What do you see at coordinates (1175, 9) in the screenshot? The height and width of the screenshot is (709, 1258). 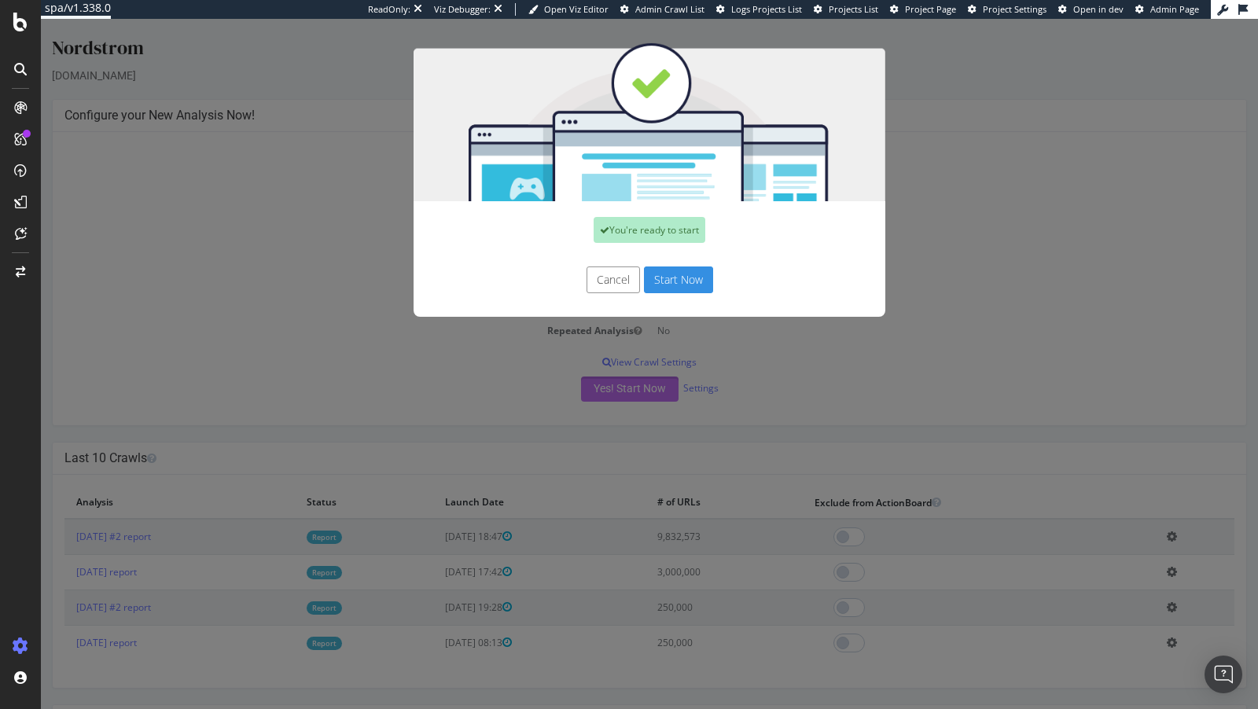 I see `span: Admin Page` at bounding box center [1175, 9].